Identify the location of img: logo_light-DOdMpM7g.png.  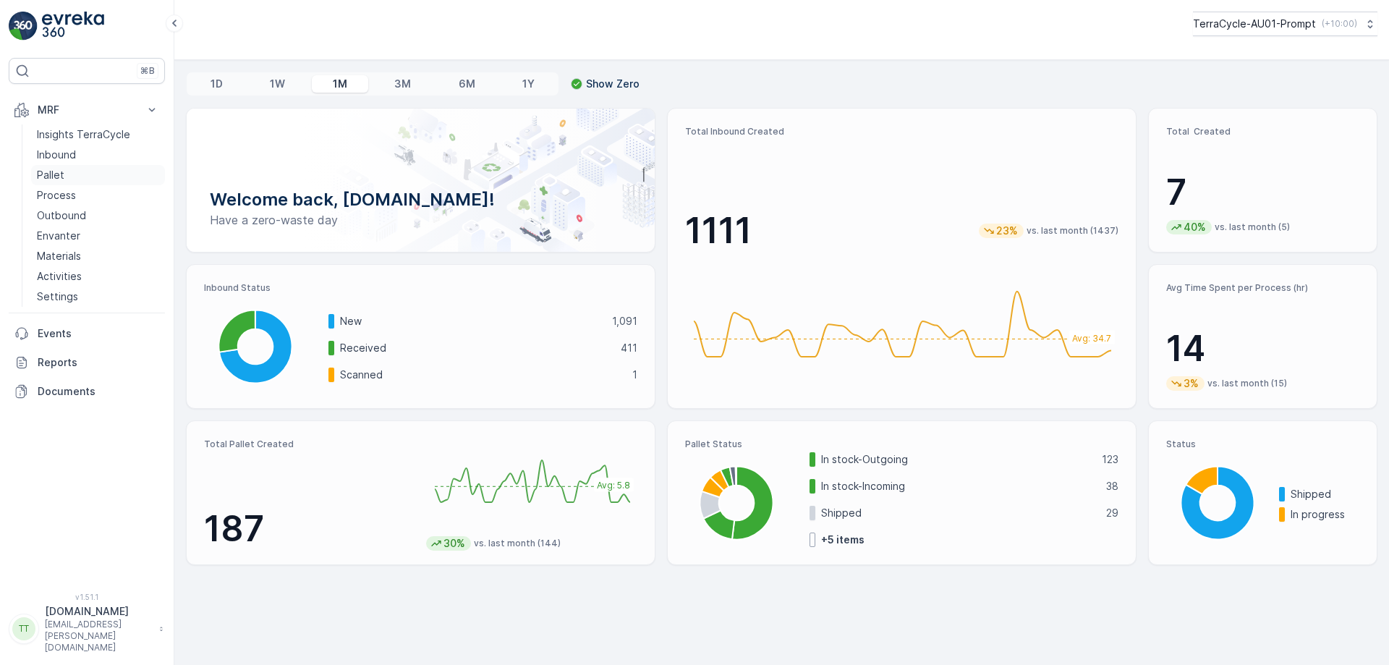
(73, 26).